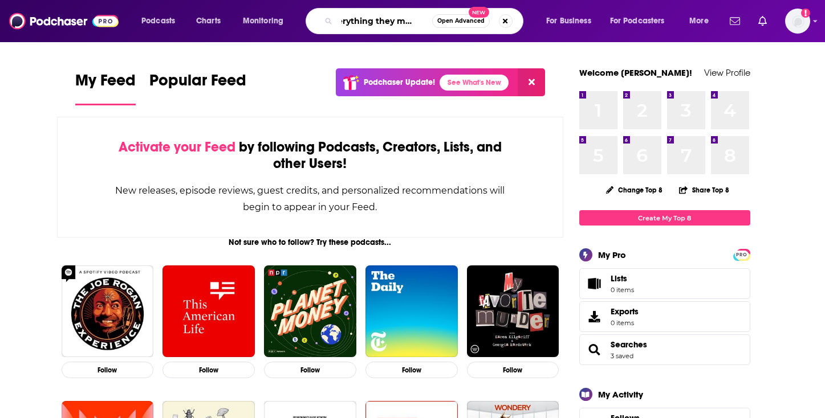  What do you see at coordinates (105, 88) in the screenshot?
I see `a: My Feed` at bounding box center [105, 88].